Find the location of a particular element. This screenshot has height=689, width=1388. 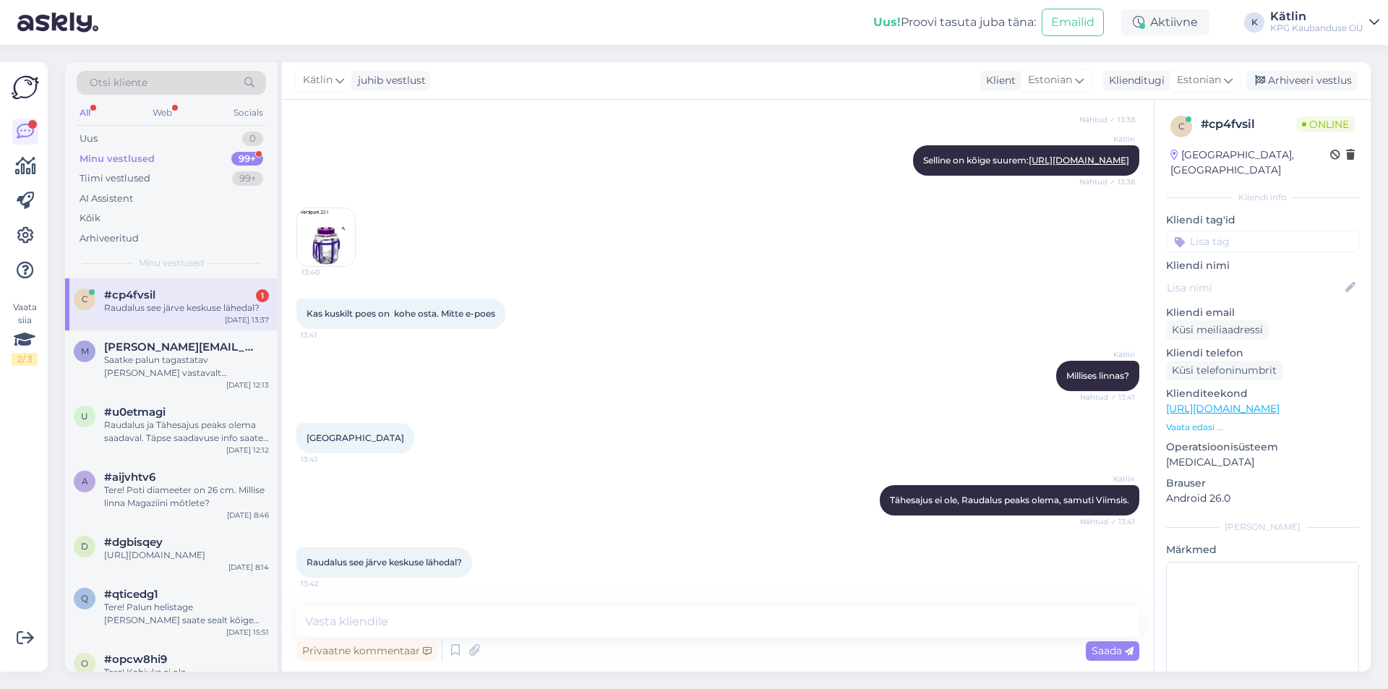

span: Otsi kliente is located at coordinates (119, 82).